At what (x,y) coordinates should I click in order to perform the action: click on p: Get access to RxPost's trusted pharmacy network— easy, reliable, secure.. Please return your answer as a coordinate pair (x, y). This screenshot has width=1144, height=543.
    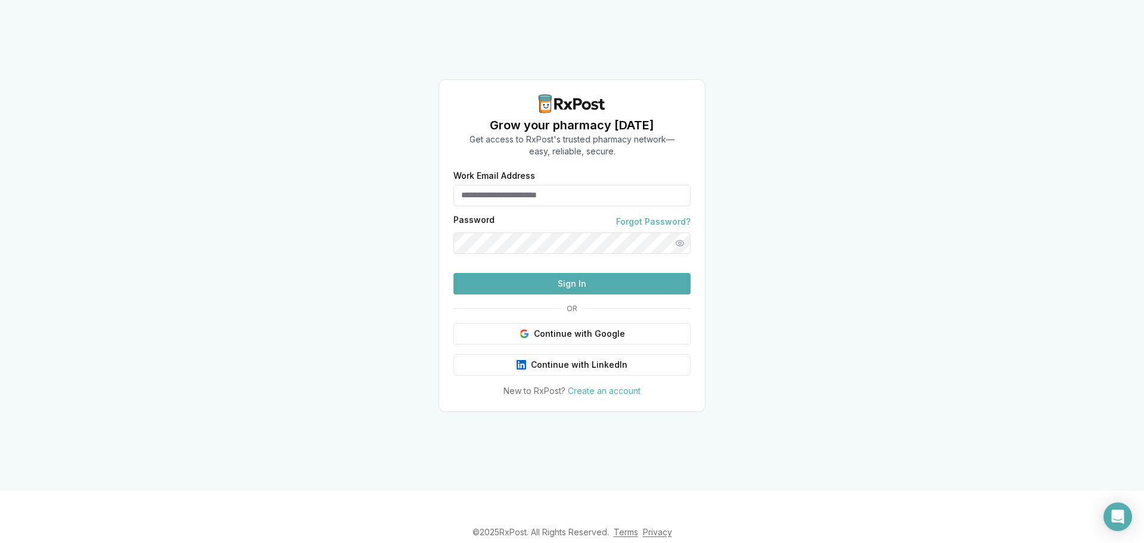
    Looking at the image, I should click on (572, 145).